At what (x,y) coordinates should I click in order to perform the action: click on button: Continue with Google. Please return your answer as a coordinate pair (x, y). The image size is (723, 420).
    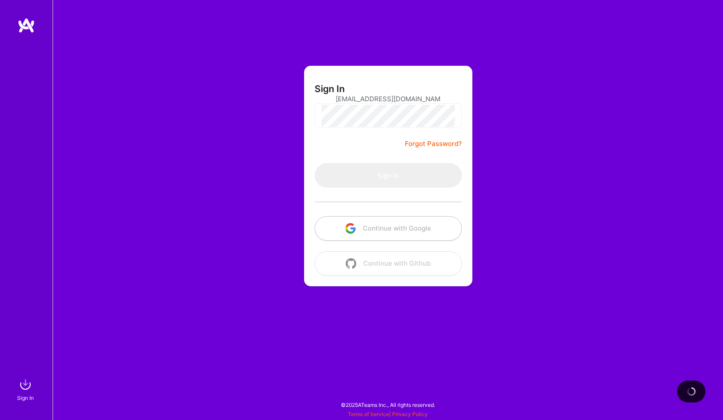
    Looking at the image, I should click on (388, 228).